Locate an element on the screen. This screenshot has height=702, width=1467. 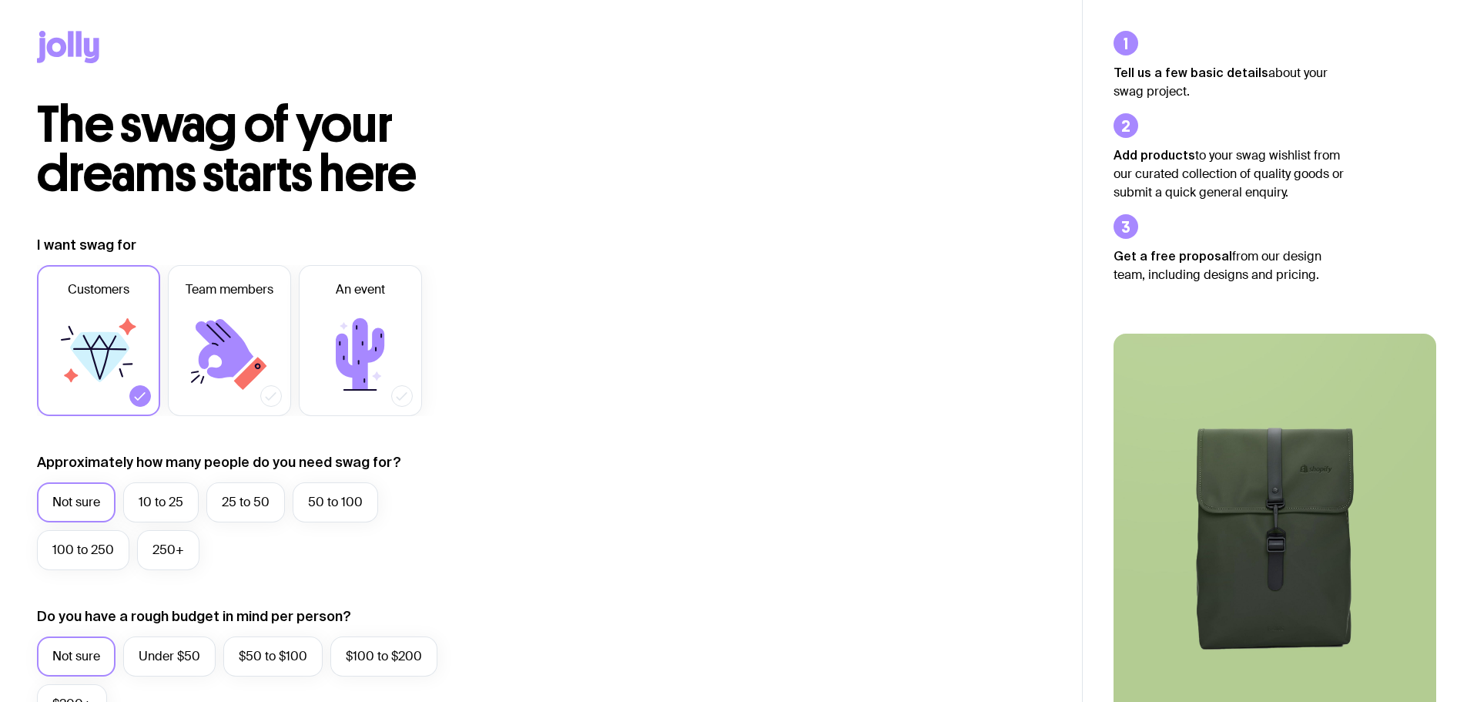
span: Team members is located at coordinates (230, 290).